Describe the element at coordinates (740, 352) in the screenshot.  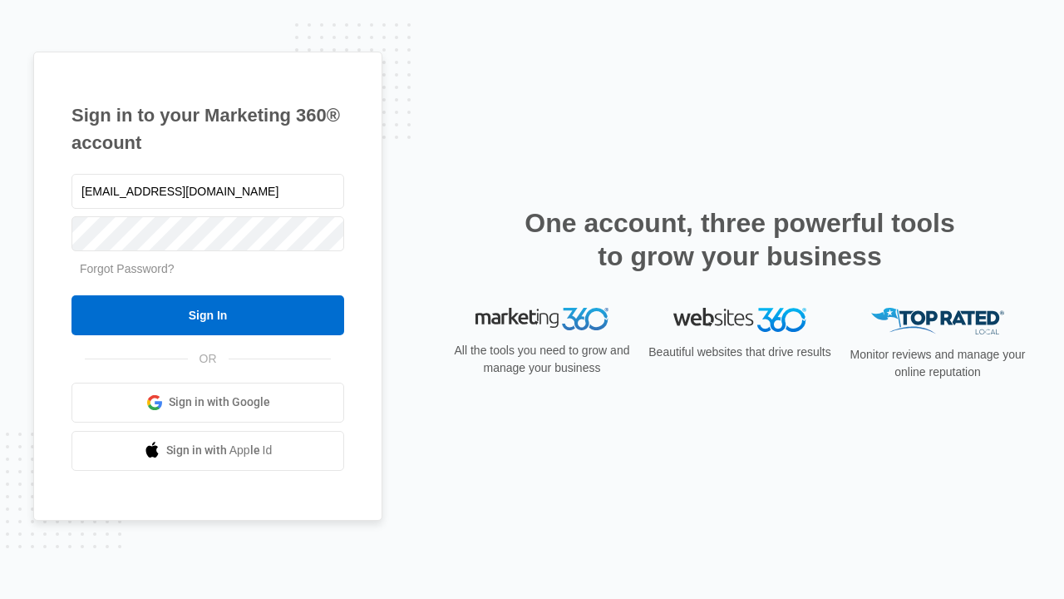
I see `p: Beautiful websites that drive results` at that location.